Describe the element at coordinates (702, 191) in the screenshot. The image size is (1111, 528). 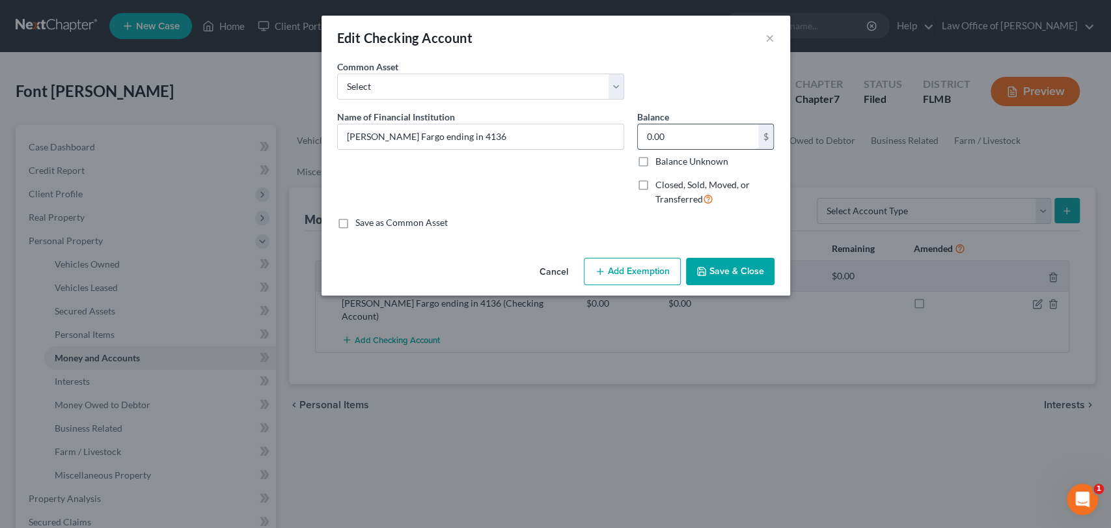
I see `span: Closed, Sold, Moved, or Transferred` at that location.